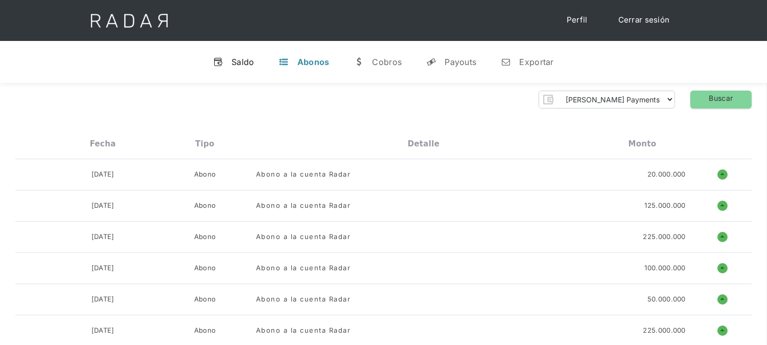 The width and height of the screenshot is (767, 345). What do you see at coordinates (577, 20) in the screenshot?
I see `a: Perfil` at bounding box center [577, 20].